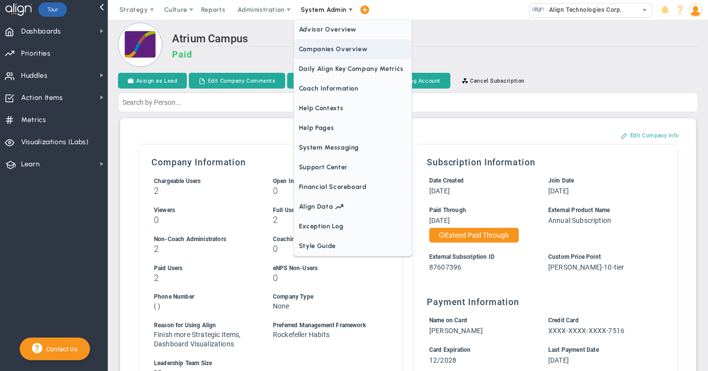  What do you see at coordinates (579, 220) in the screenshot?
I see `span: Annual Subscription` at bounding box center [579, 220].